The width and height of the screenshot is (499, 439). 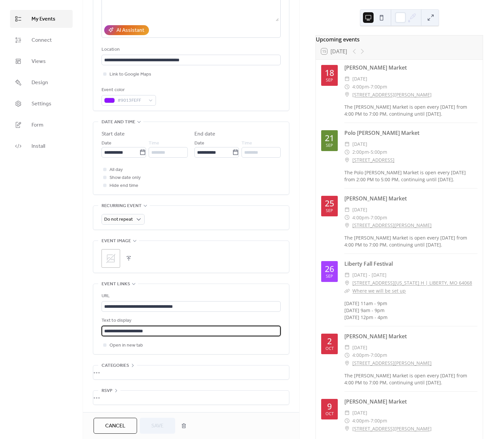 I want to click on span: Open in new tab, so click(x=126, y=346).